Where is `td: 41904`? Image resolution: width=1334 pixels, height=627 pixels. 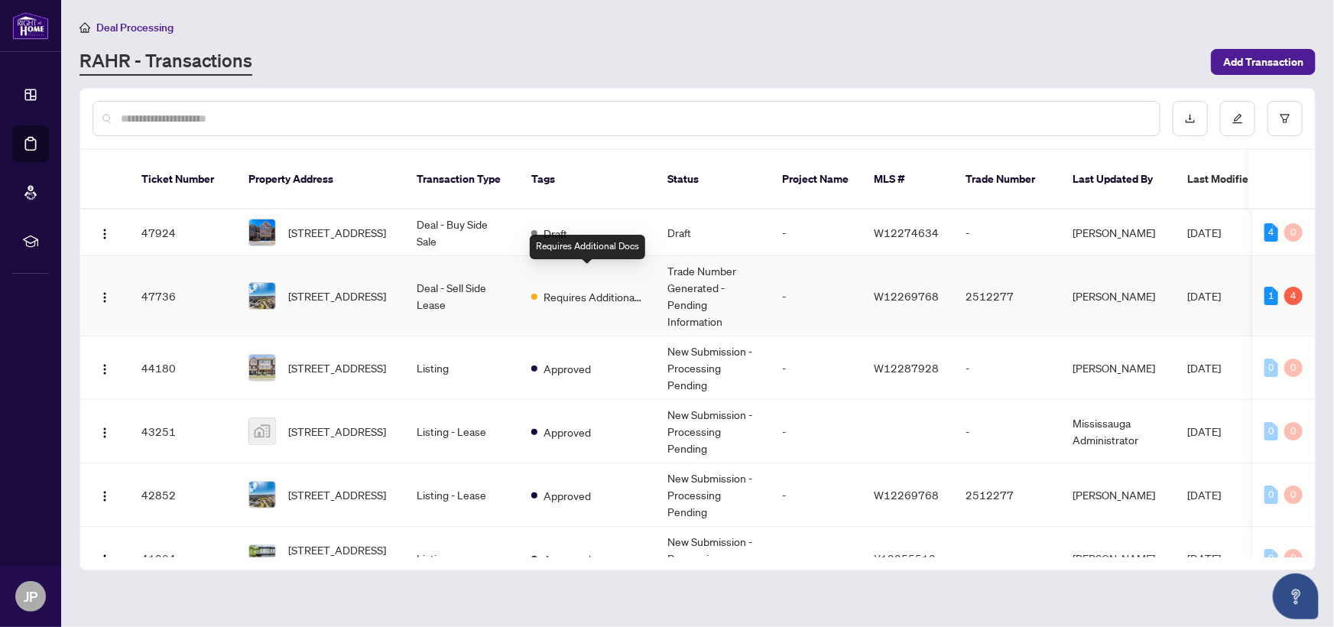
td: 41904 is located at coordinates (183, 558).